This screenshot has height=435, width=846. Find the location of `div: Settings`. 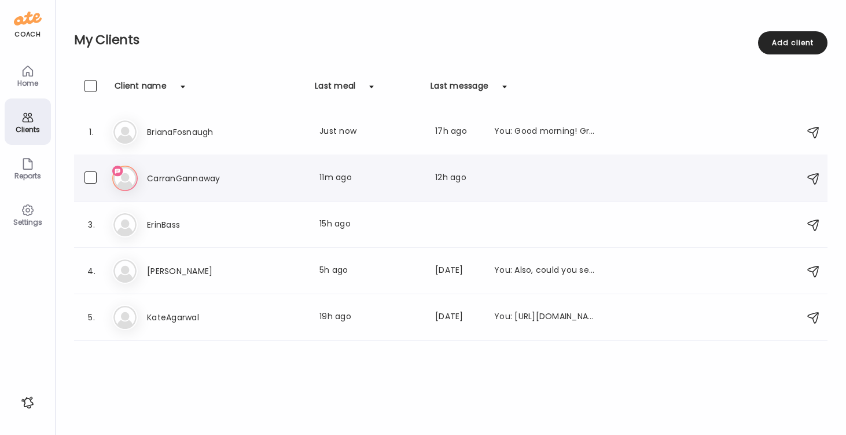

div: Settings is located at coordinates (28, 222).